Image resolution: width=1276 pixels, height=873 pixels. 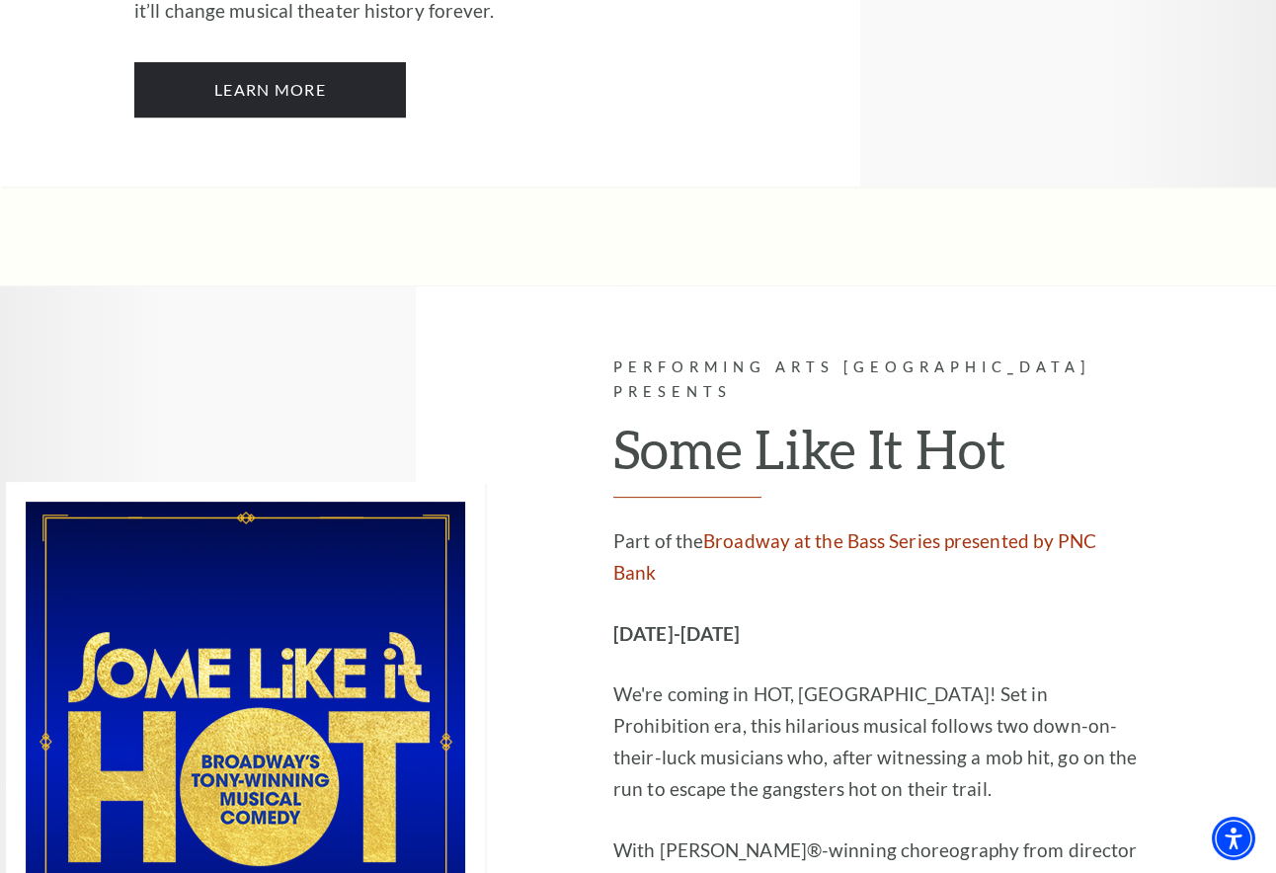 What do you see at coordinates (855, 556) in the screenshot?
I see `a: Broadway at the Bass Series presented by PNC Bank` at bounding box center [855, 556].